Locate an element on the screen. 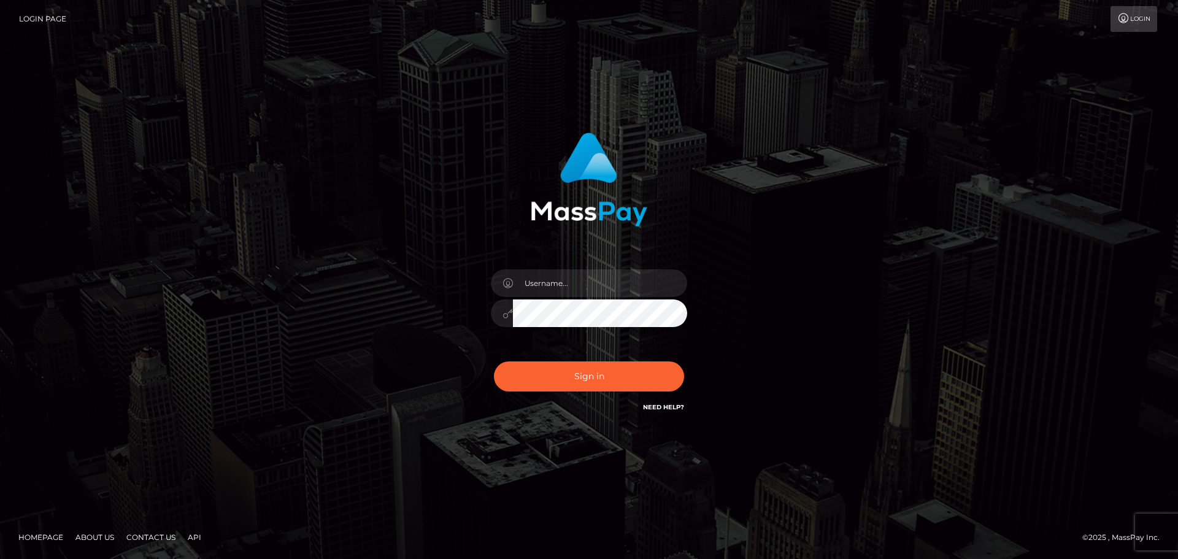 The image size is (1178, 559). a: Contact Us is located at coordinates (151, 537).